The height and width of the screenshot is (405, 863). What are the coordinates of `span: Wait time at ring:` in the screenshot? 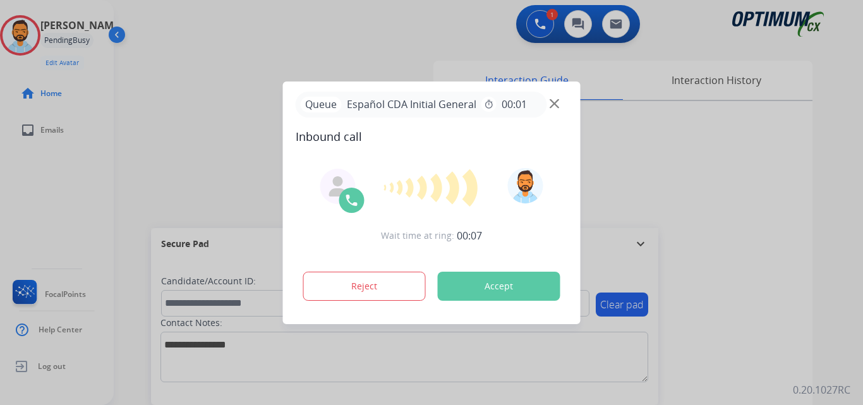 It's located at (418, 236).